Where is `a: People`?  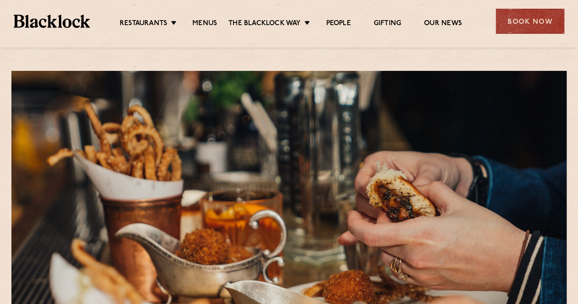 a: People is located at coordinates (338, 24).